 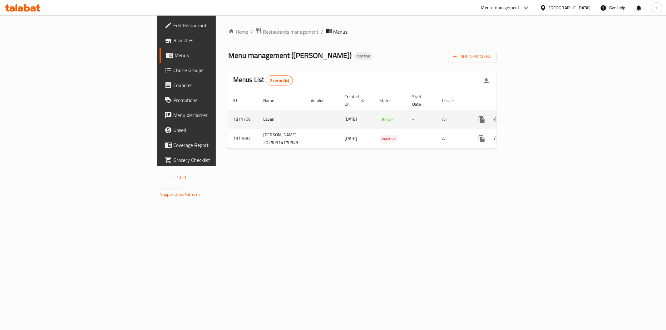 What do you see at coordinates (180, 194) in the screenshot?
I see `a: Support.OpsPlatform` at bounding box center [180, 194].